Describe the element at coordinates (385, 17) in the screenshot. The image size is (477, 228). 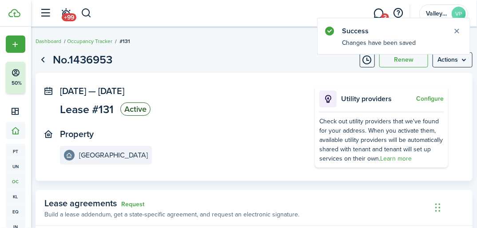
I see `span: 3` at that location.